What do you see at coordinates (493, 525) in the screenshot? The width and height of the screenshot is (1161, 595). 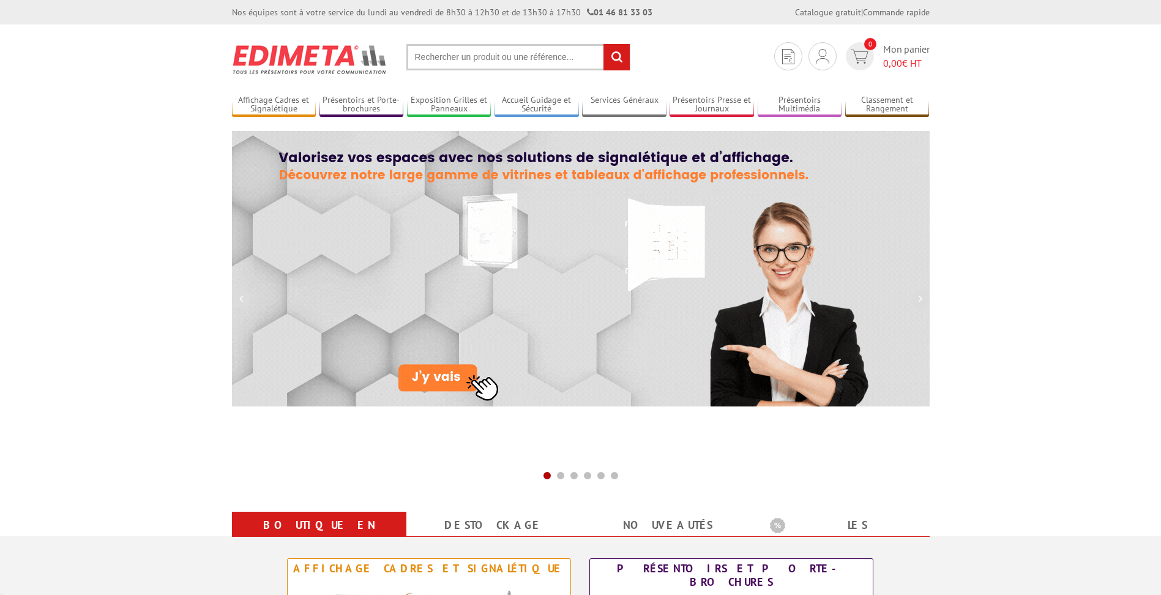 I see `a: Destockage` at bounding box center [493, 525].